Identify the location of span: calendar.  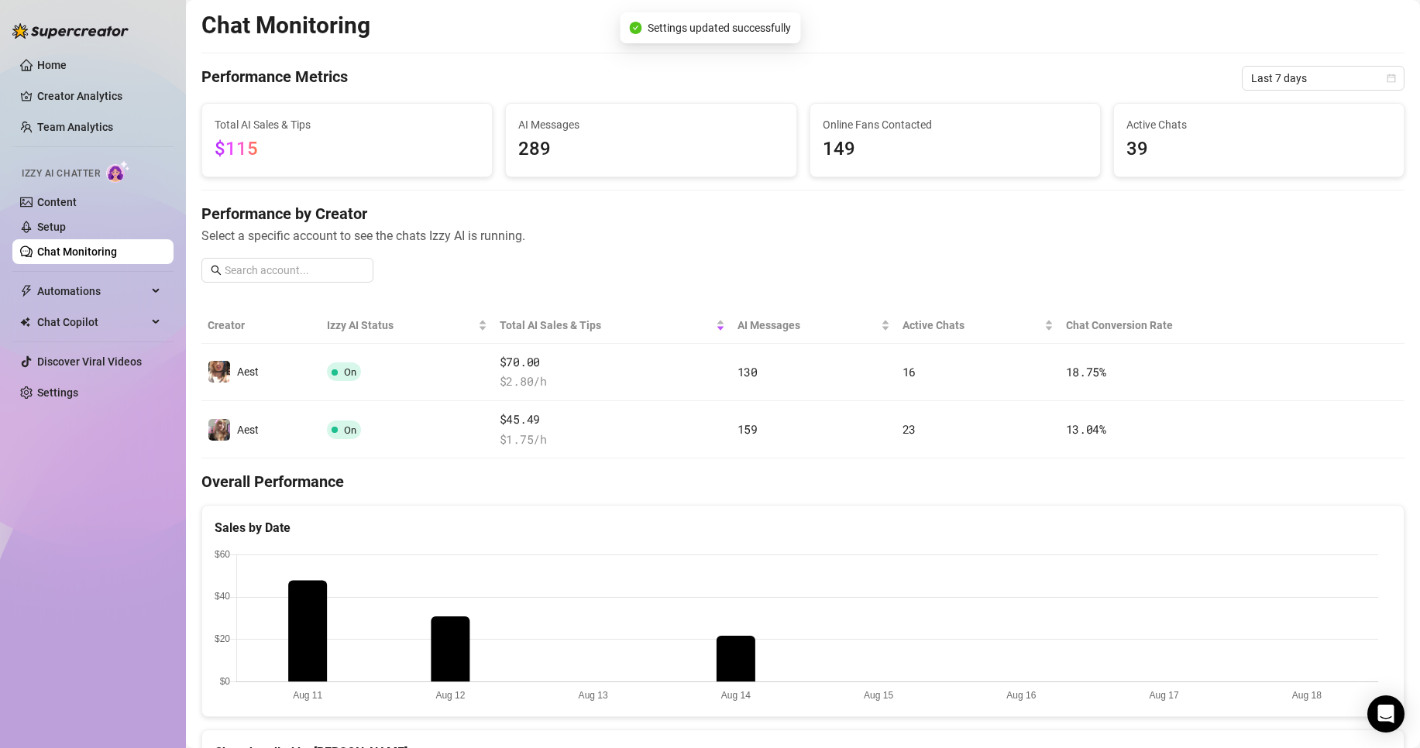
(1391, 78).